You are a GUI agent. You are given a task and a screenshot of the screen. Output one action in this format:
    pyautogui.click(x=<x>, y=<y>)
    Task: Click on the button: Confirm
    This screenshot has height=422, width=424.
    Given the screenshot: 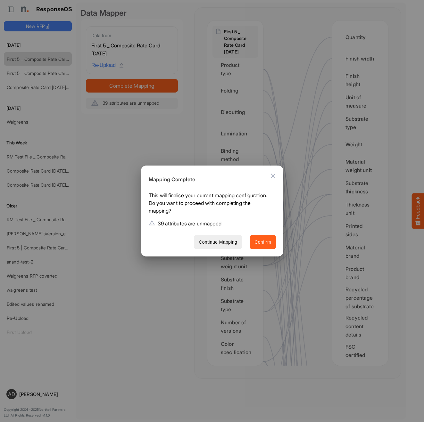 What is the action you would take?
    pyautogui.click(x=263, y=242)
    